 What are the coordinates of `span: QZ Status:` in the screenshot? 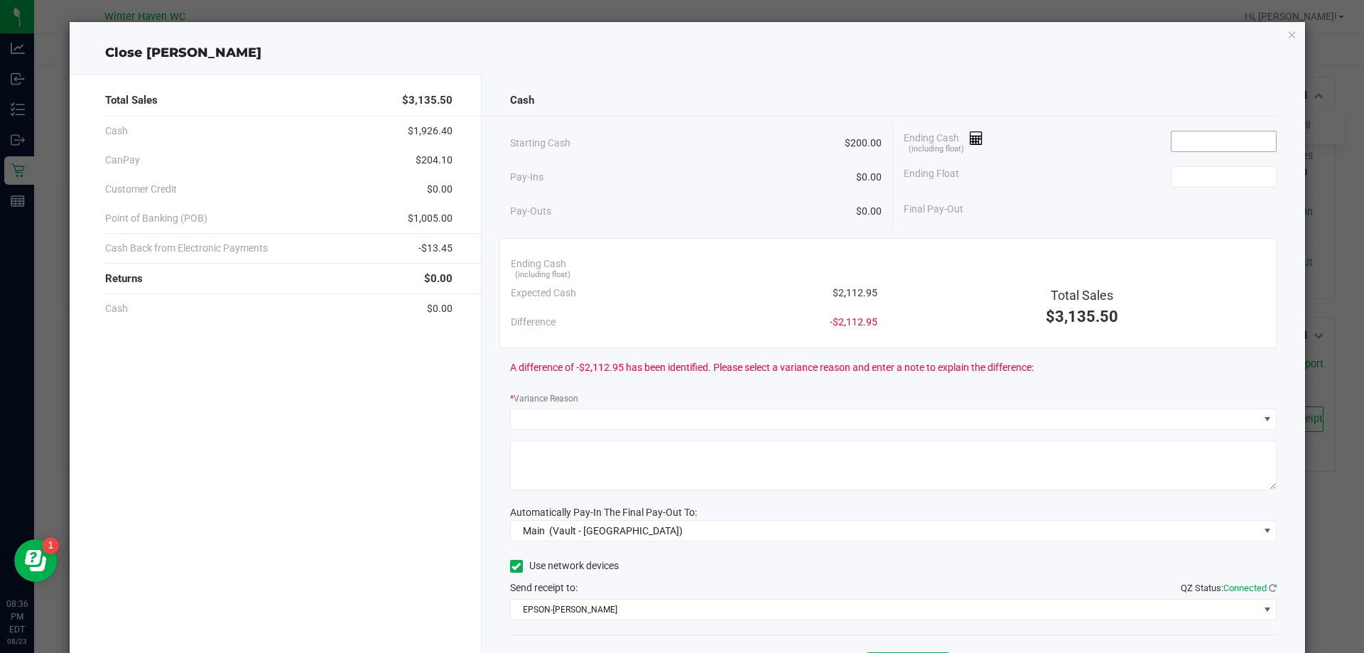 It's located at (1229, 588).